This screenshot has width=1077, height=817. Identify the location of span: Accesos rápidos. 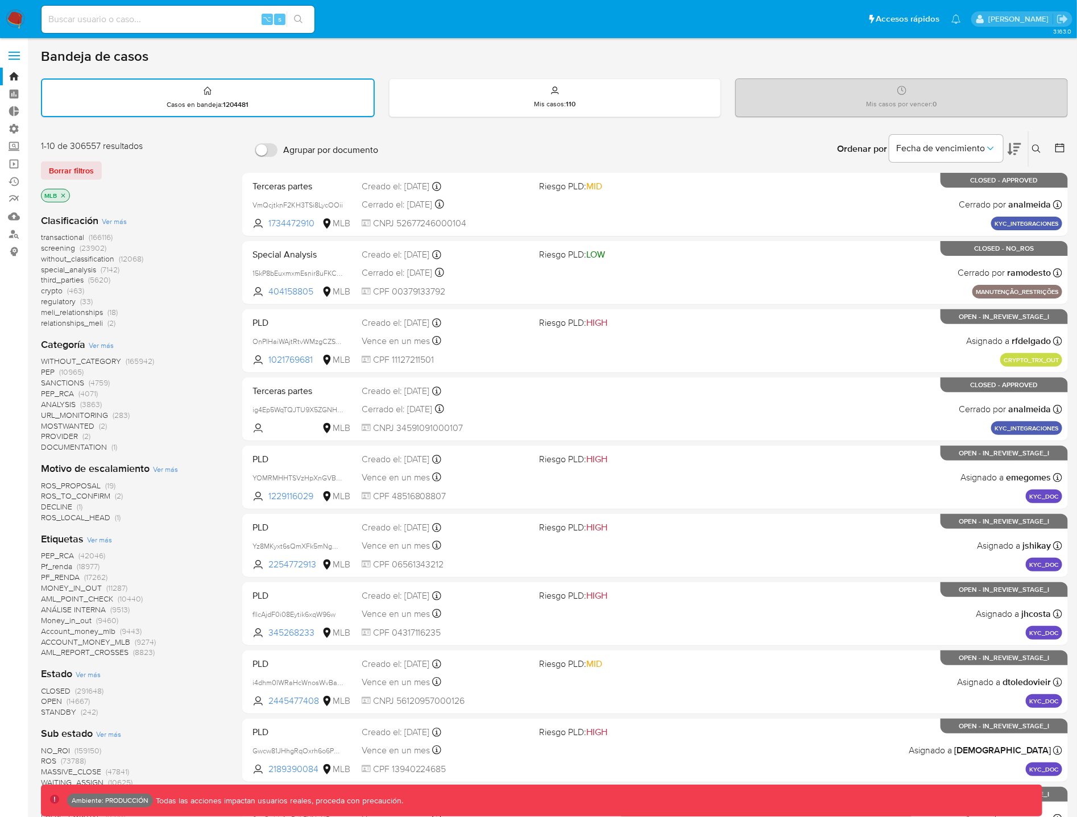
(908, 19).